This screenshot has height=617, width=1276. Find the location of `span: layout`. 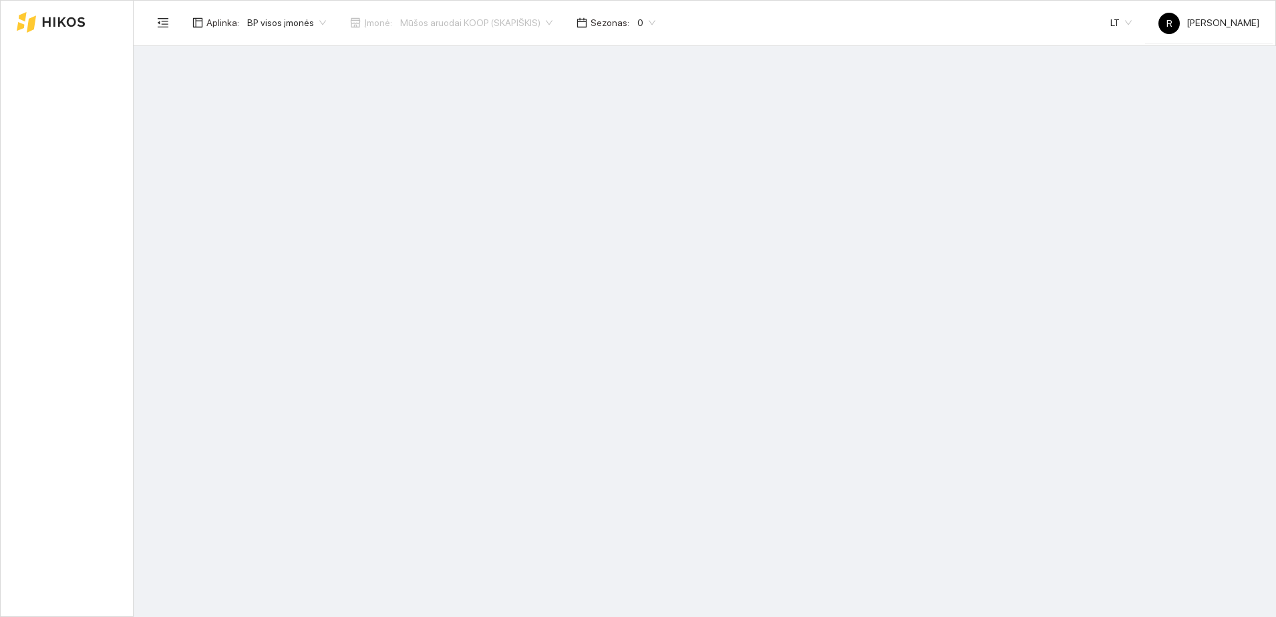

span: layout is located at coordinates (198, 23).